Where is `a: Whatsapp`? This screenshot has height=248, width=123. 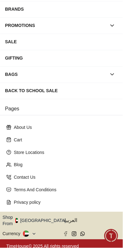 a: Whatsapp is located at coordinates (83, 234).